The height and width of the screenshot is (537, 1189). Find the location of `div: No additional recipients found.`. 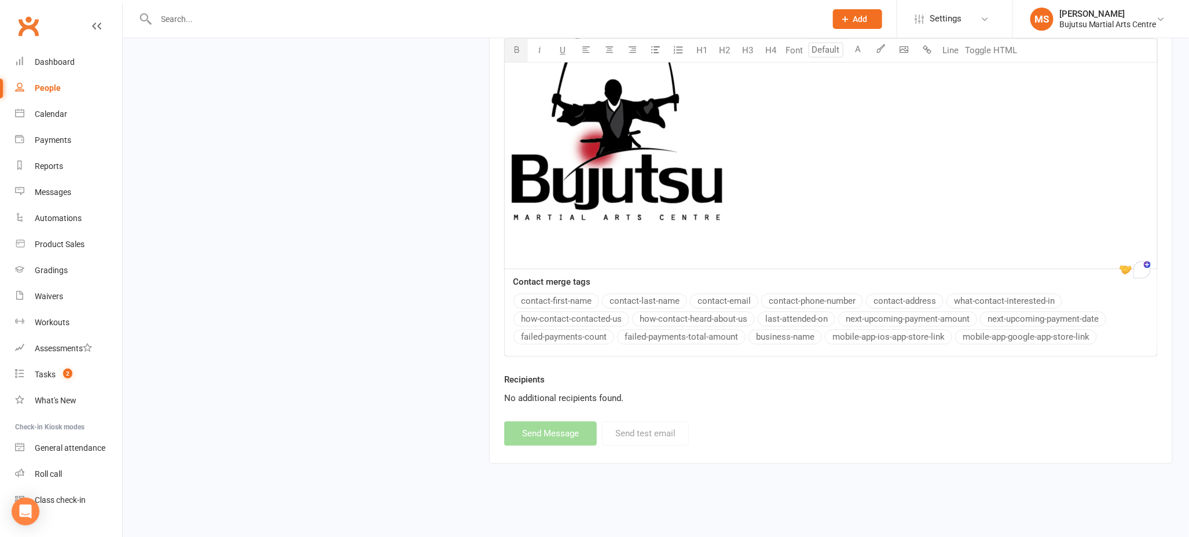

div: No additional recipients found. is located at coordinates (830, 398).